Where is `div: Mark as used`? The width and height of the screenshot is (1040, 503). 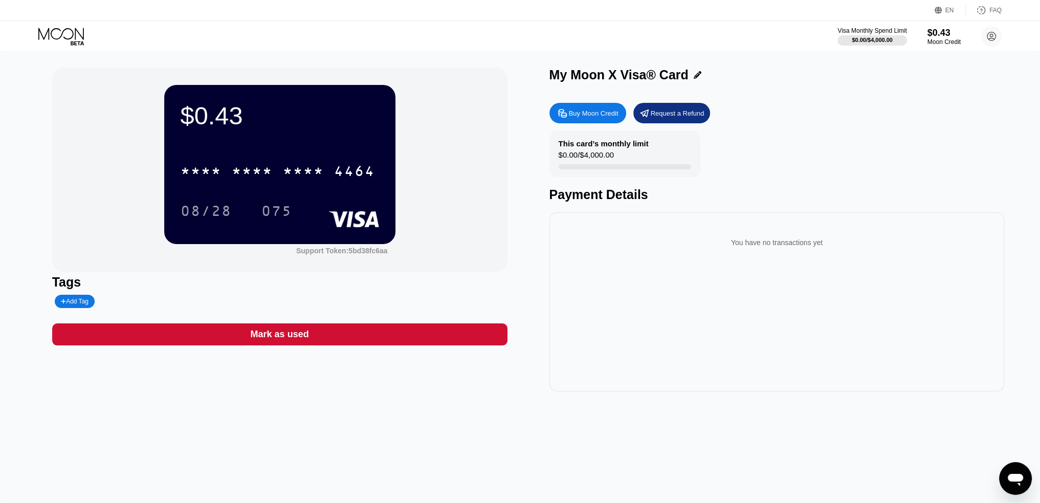 div: Mark as used is located at coordinates (280, 334).